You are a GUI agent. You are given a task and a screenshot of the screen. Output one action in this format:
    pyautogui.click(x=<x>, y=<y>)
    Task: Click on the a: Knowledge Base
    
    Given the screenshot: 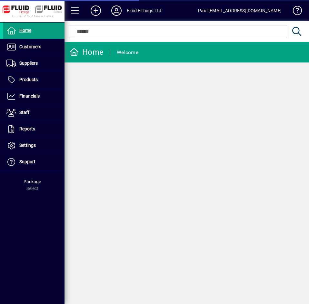 What is the action you would take?
    pyautogui.click(x=294, y=12)
    